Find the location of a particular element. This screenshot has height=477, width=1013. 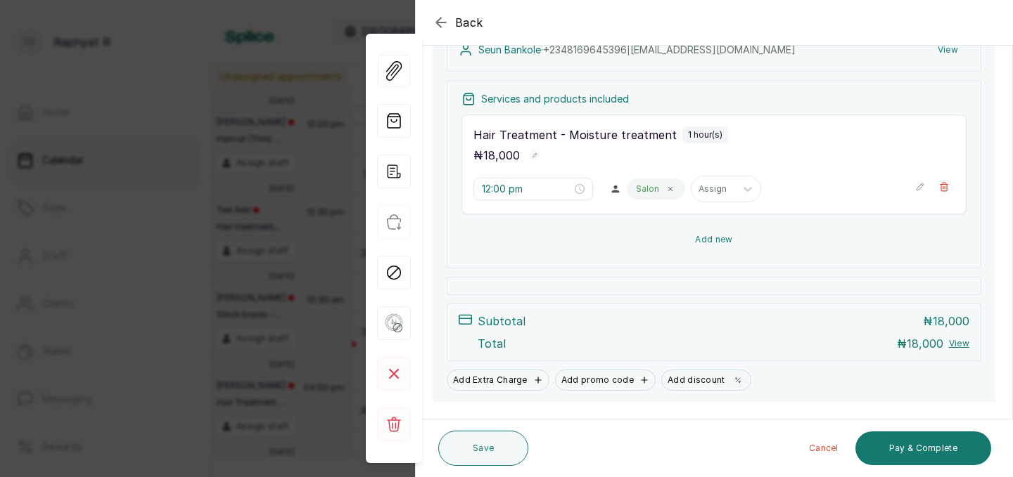

button: Add promo code is located at coordinates (605, 380).